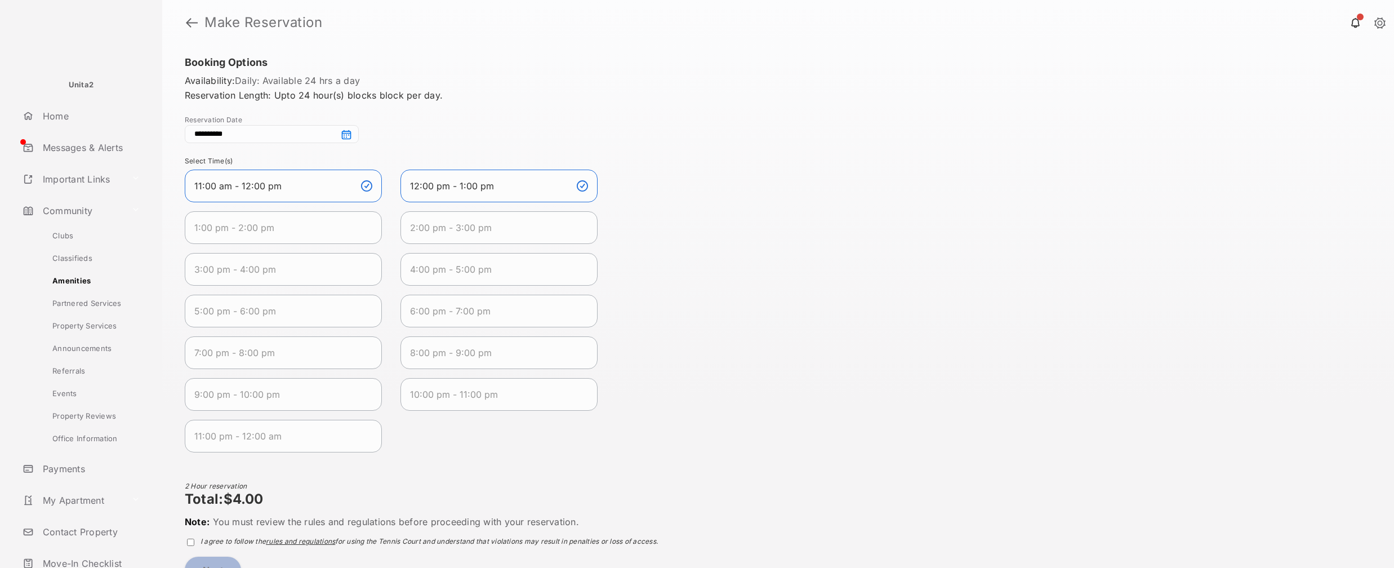 This screenshot has height=568, width=1394. Describe the element at coordinates (90, 469) in the screenshot. I see `a: Payments` at that location.